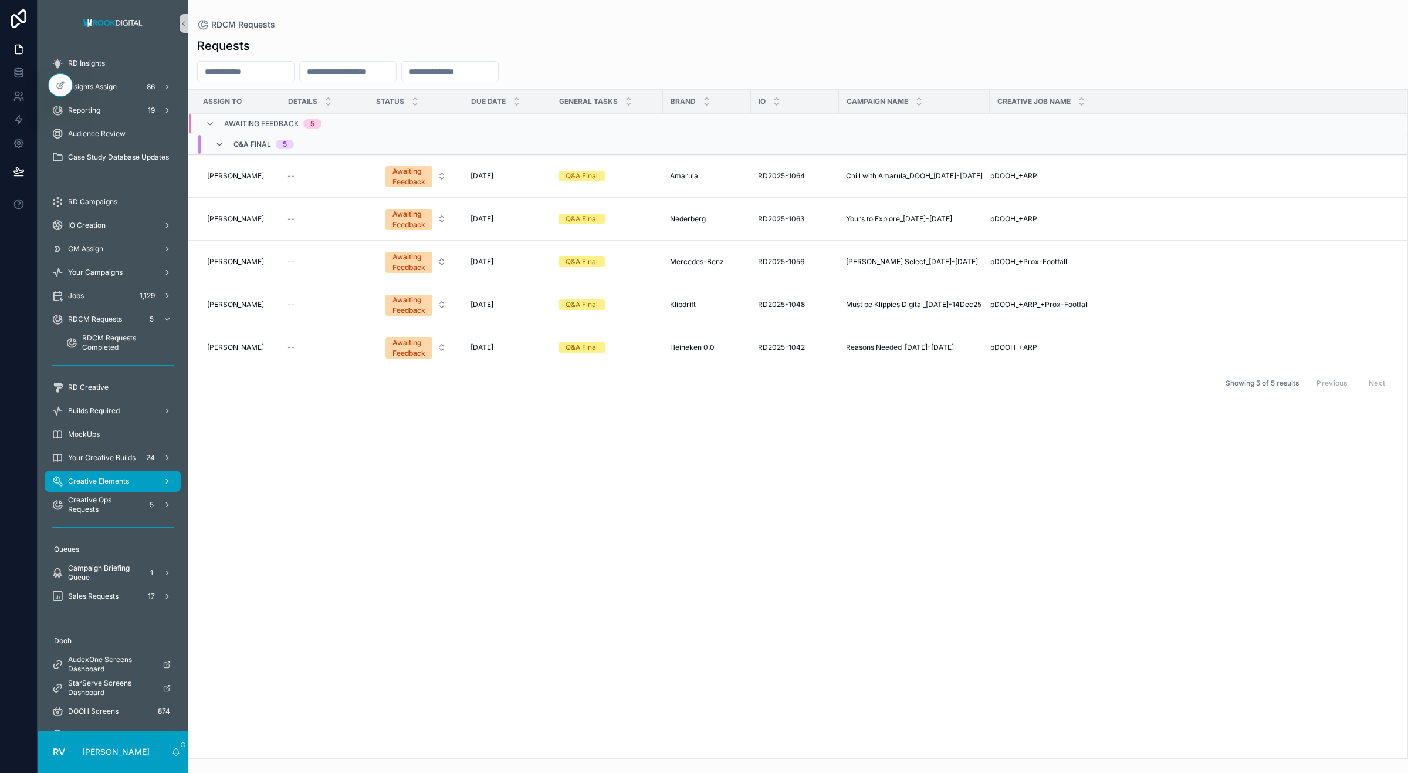 The width and height of the screenshot is (1408, 773). Describe the element at coordinates (252, 144) in the screenshot. I see `span: Q&A Final` at that location.